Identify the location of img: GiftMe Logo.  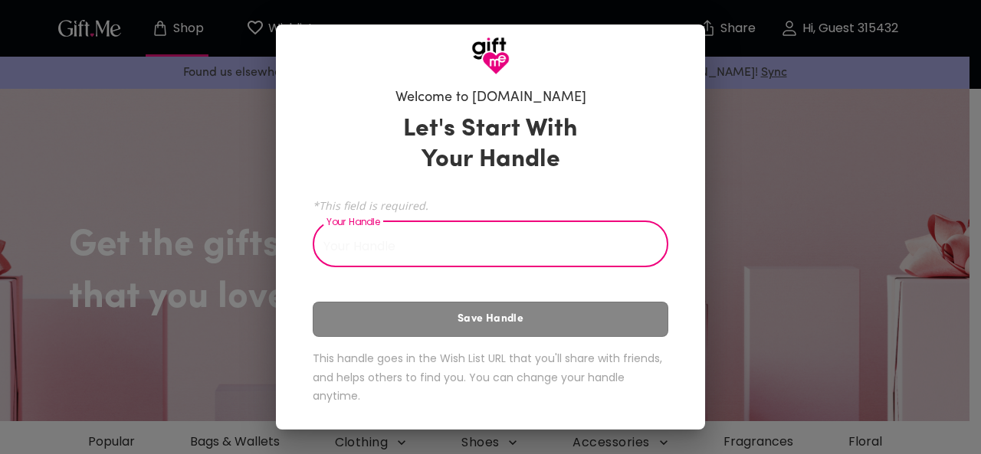
(490, 56).